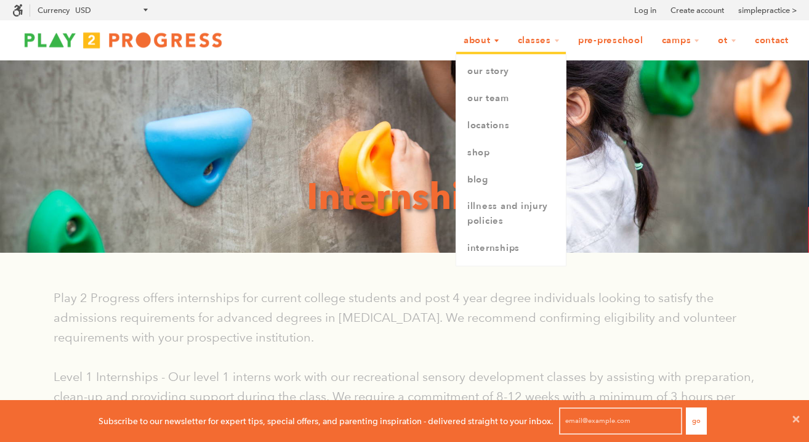  Describe the element at coordinates (511, 153) in the screenshot. I see `a: Shop` at that location.